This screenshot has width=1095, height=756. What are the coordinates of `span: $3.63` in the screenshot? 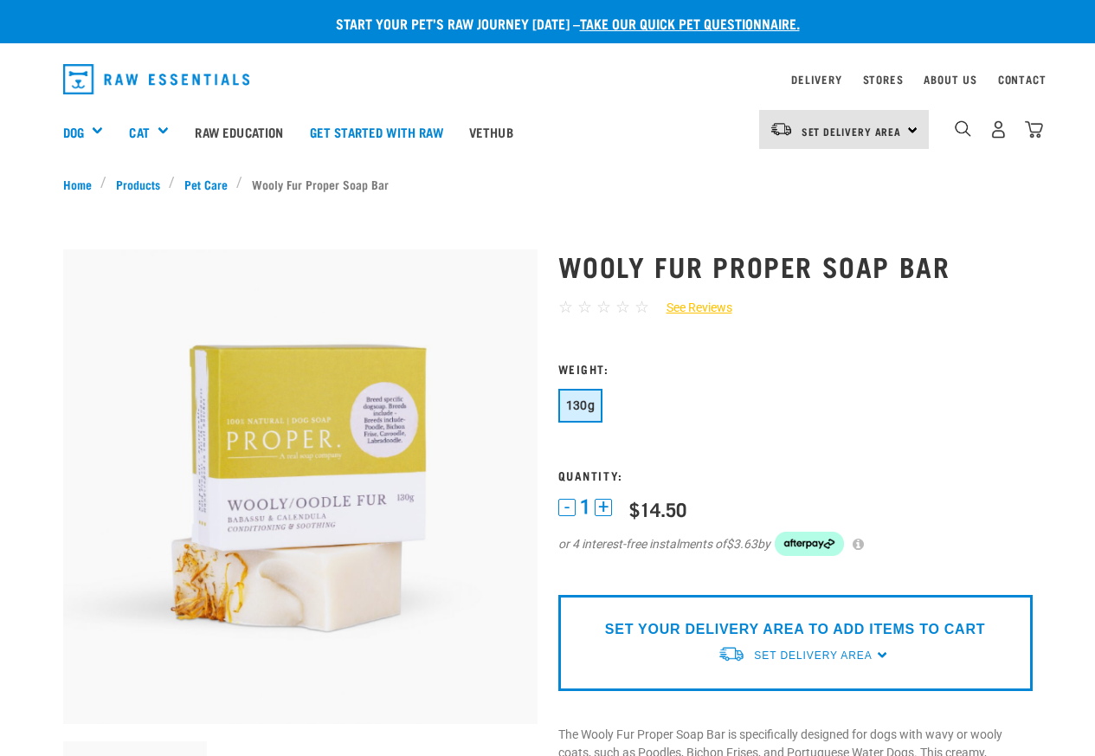 It's located at (742, 544).